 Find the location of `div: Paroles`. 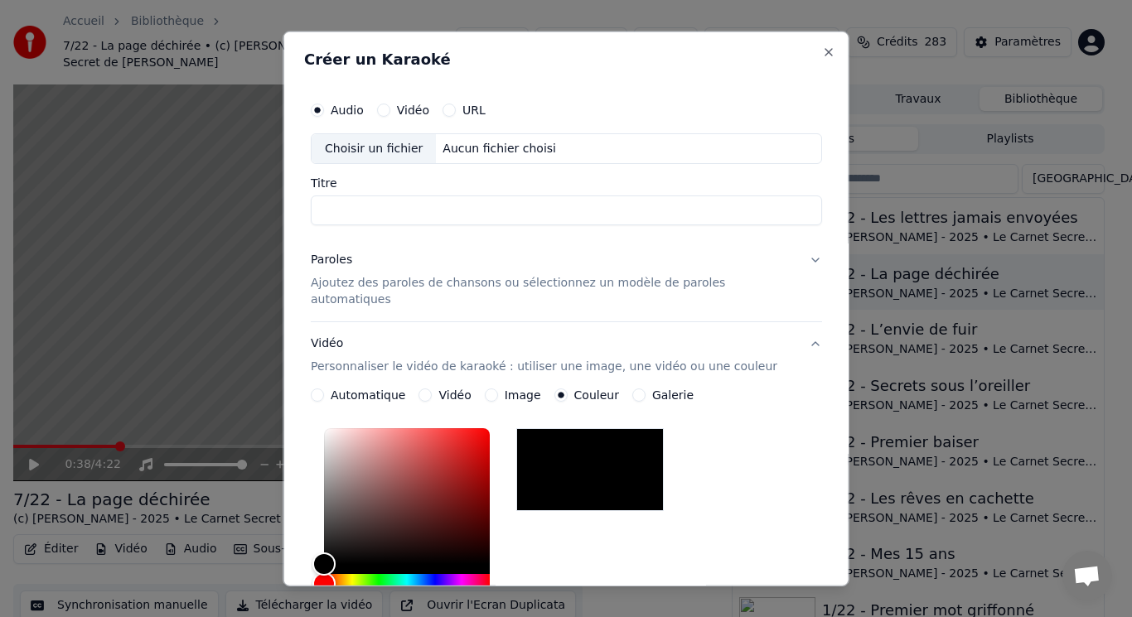

div: Paroles is located at coordinates (332, 260).